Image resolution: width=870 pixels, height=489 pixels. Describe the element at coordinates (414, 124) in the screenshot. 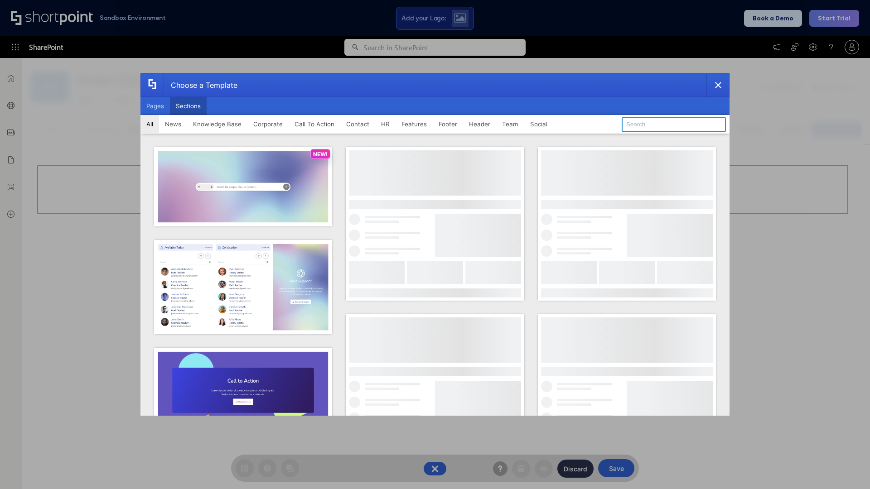

I see `button: Features` at that location.